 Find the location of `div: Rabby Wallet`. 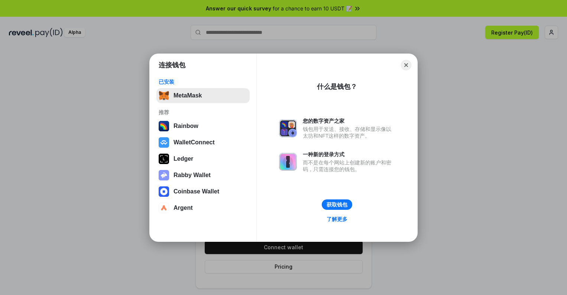

div: Rabby Wallet is located at coordinates (192, 175).